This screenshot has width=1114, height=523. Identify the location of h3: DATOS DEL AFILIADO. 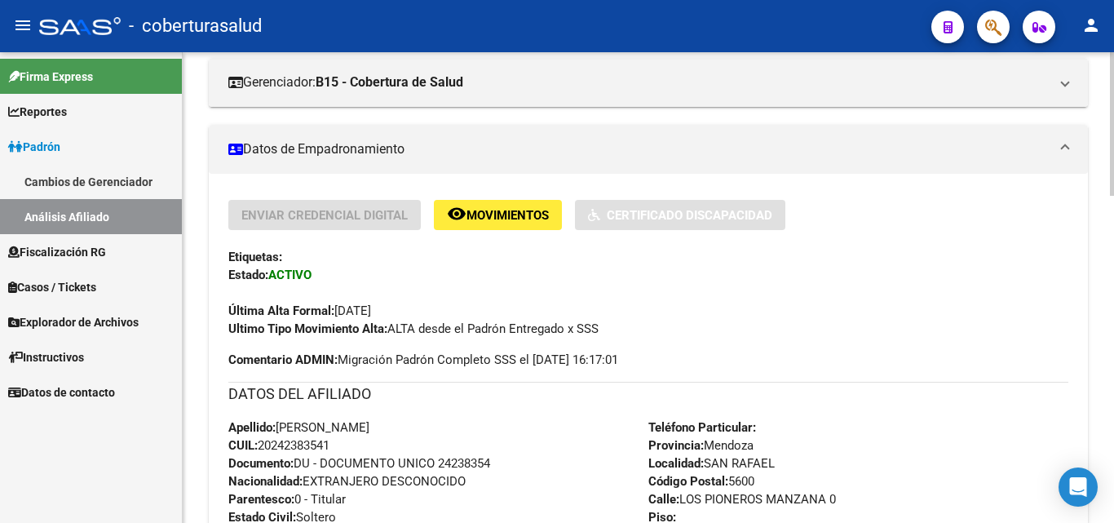
(648, 394).